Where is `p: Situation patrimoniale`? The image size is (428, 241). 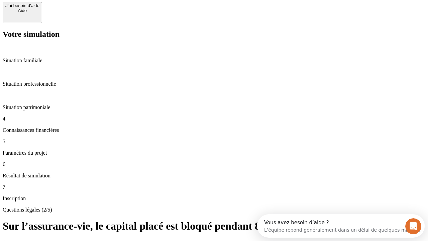 p: Situation patrimoniale is located at coordinates (214, 107).